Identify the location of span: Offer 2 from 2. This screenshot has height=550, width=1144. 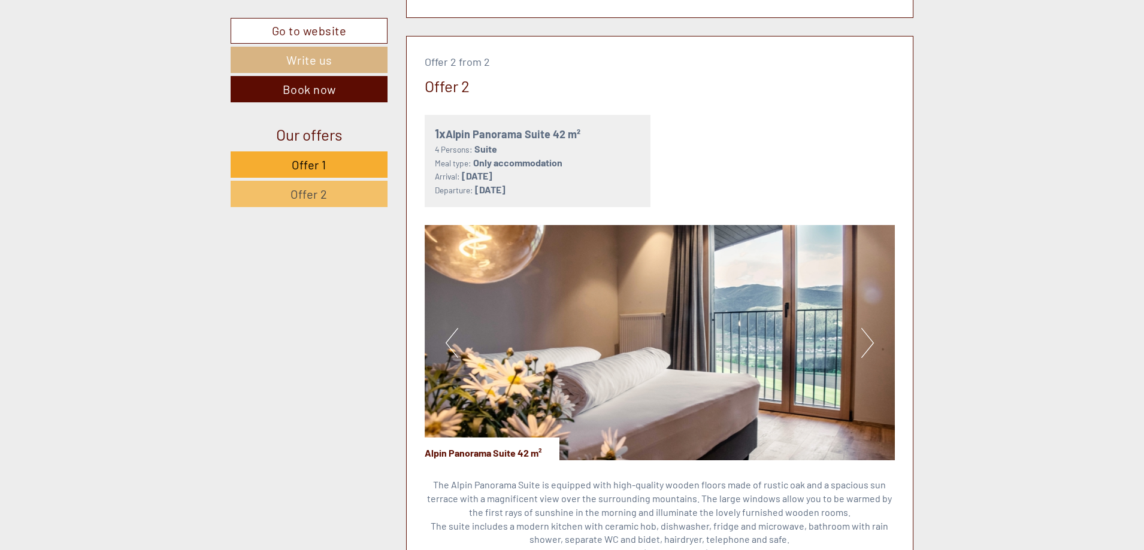
(457, 62).